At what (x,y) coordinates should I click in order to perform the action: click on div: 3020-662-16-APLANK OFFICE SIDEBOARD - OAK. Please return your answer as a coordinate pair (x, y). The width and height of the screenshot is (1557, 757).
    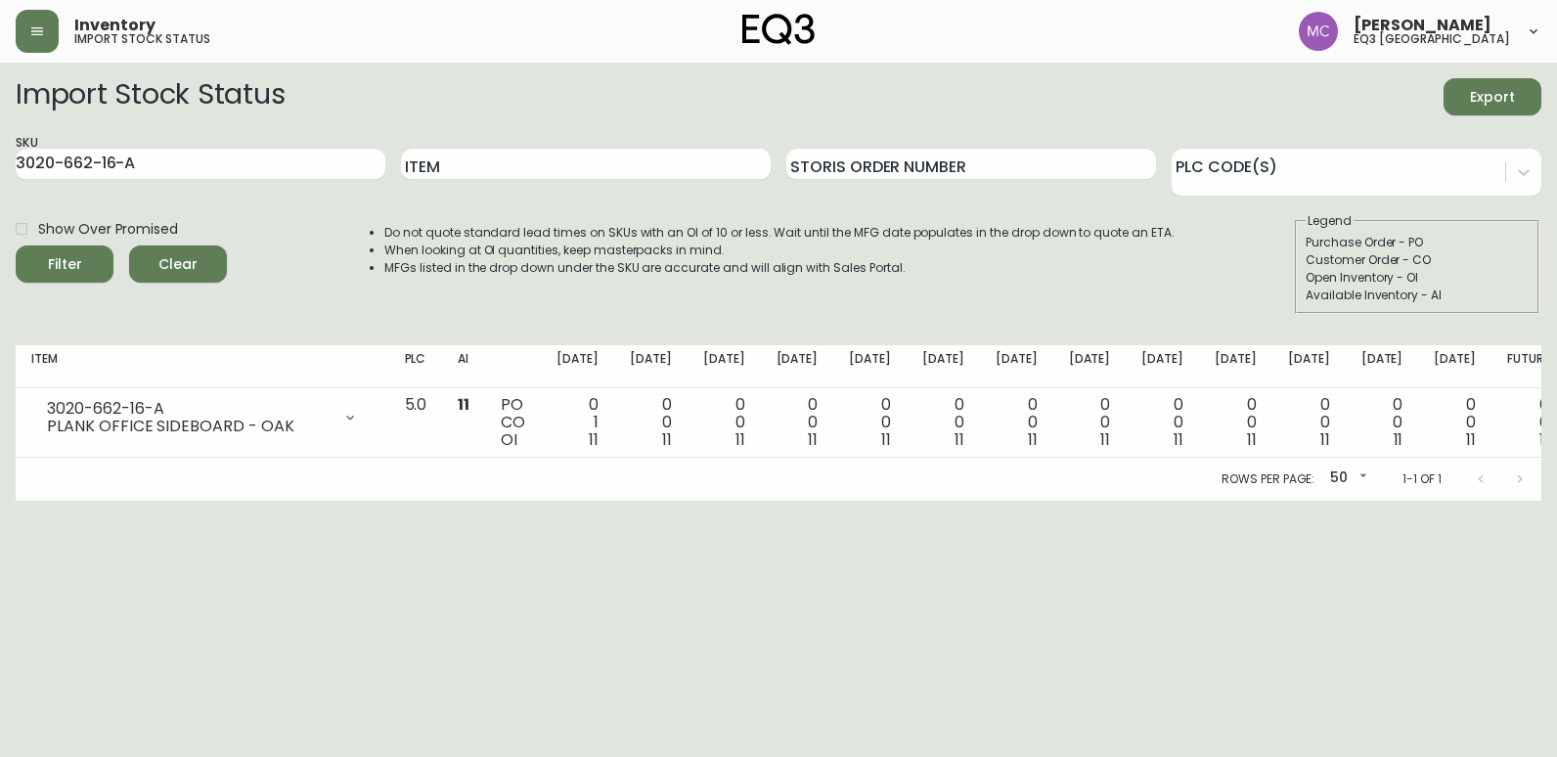
    Looking at the image, I should click on (202, 418).